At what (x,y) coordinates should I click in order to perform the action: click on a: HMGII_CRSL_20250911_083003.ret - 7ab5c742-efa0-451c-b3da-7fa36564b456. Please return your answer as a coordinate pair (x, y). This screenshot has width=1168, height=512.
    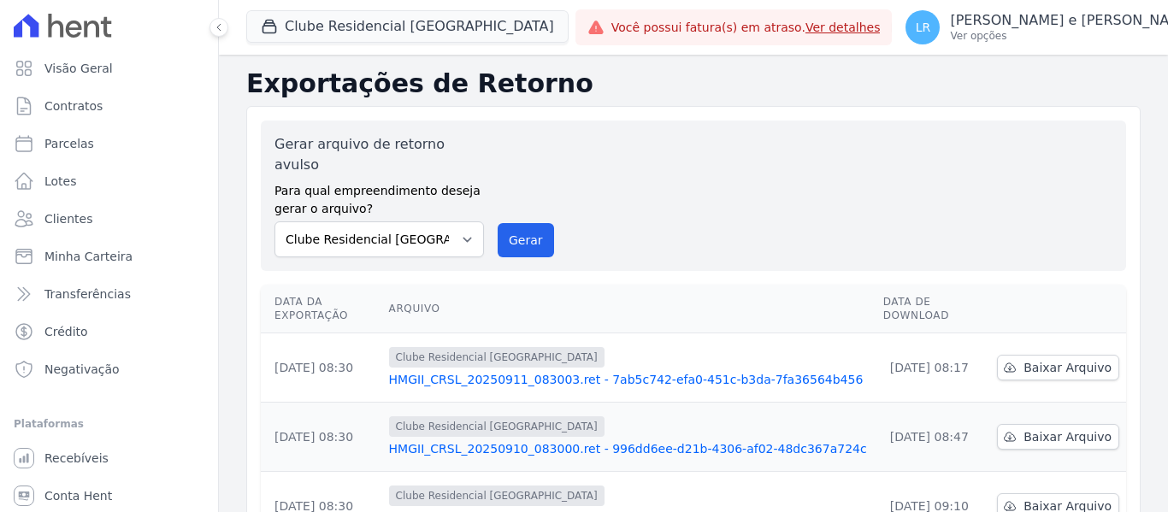
    Looking at the image, I should click on (629, 380).